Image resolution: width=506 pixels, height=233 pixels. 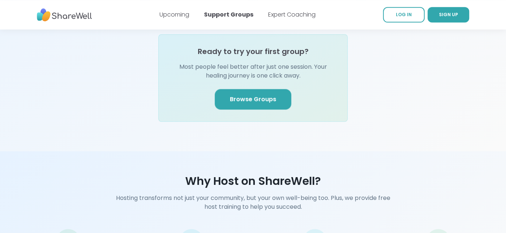 What do you see at coordinates (253, 99) in the screenshot?
I see `span: Browse Groups` at bounding box center [253, 99].